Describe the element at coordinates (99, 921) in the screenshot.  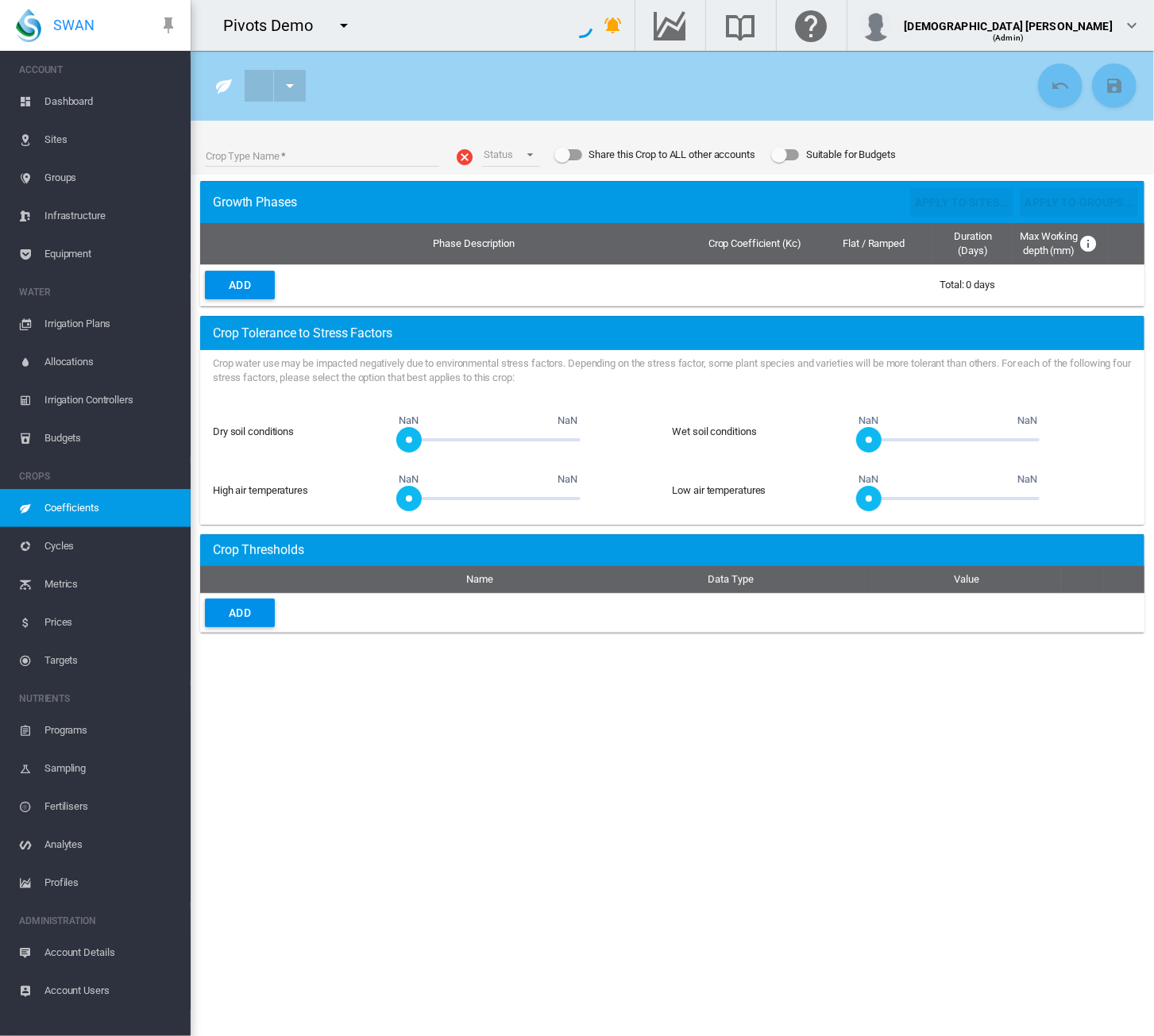
I see `span: ADMINISTRATION` at that location.